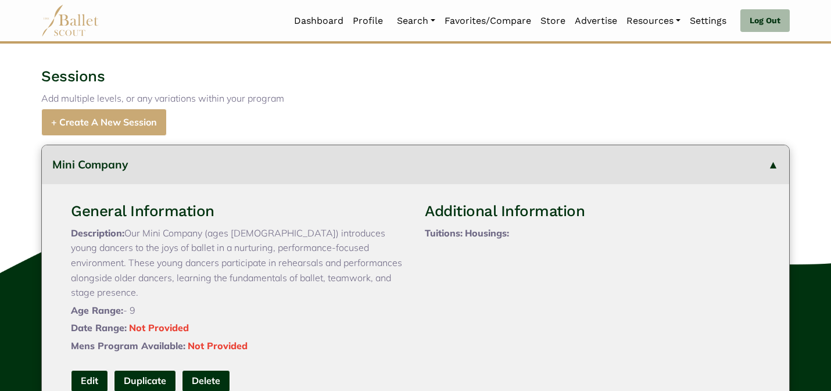  What do you see at coordinates (415, 164) in the screenshot?
I see `button: Mini Company` at bounding box center [415, 164].